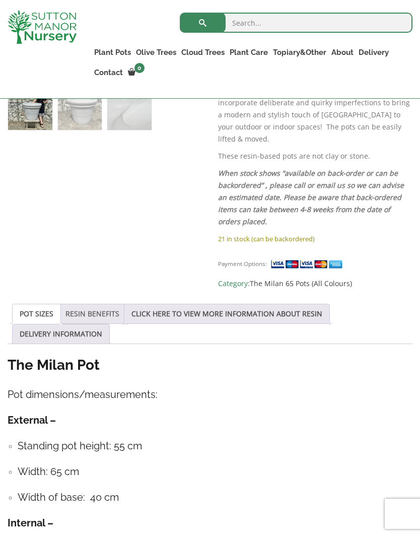 The image size is (420, 536). I want to click on p: These resin-based pots are not clay or stone., so click(315, 156).